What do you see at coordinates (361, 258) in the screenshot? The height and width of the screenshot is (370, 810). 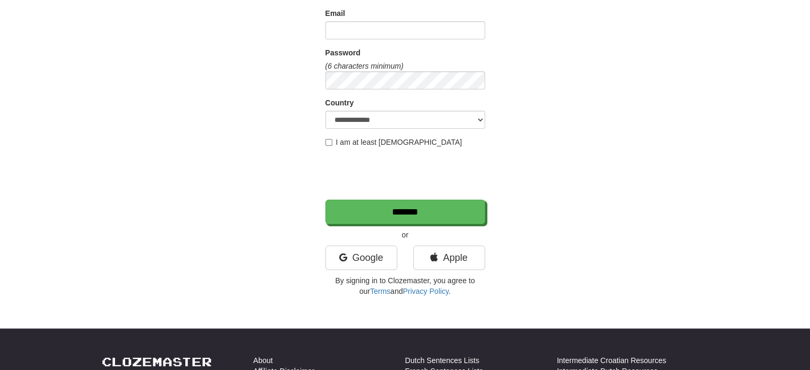 I see `a: Google` at bounding box center [361, 258].